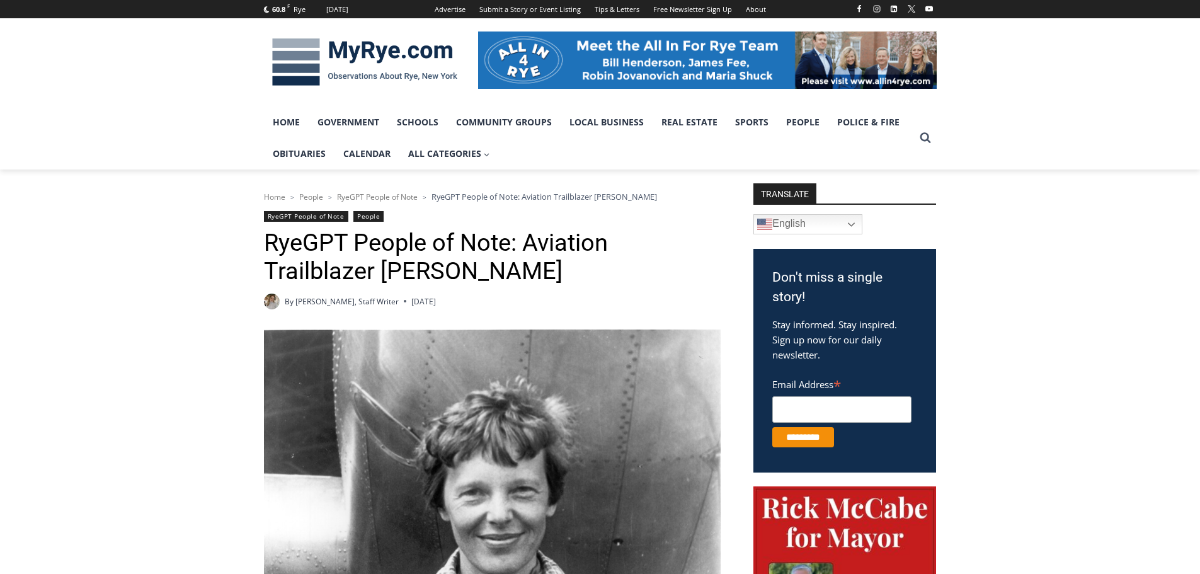 This screenshot has height=574, width=1200. What do you see at coordinates (365, 62) in the screenshot?
I see `img: MyRye.com` at bounding box center [365, 62].